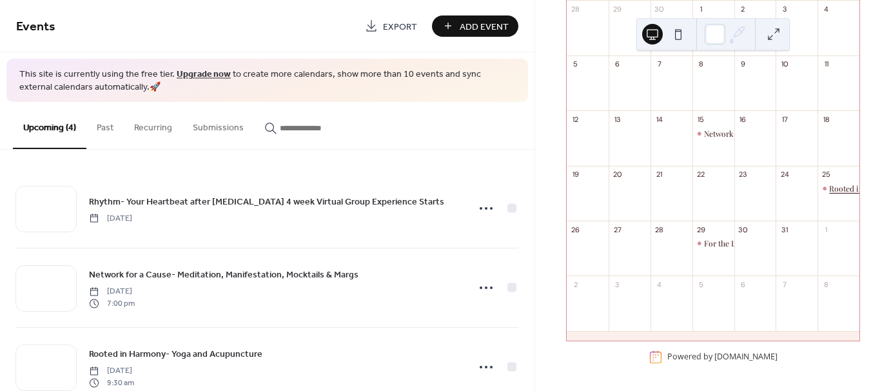 This screenshot has height=391, width=891. Describe the element at coordinates (784, 174) in the screenshot. I see `div: 24` at that location.